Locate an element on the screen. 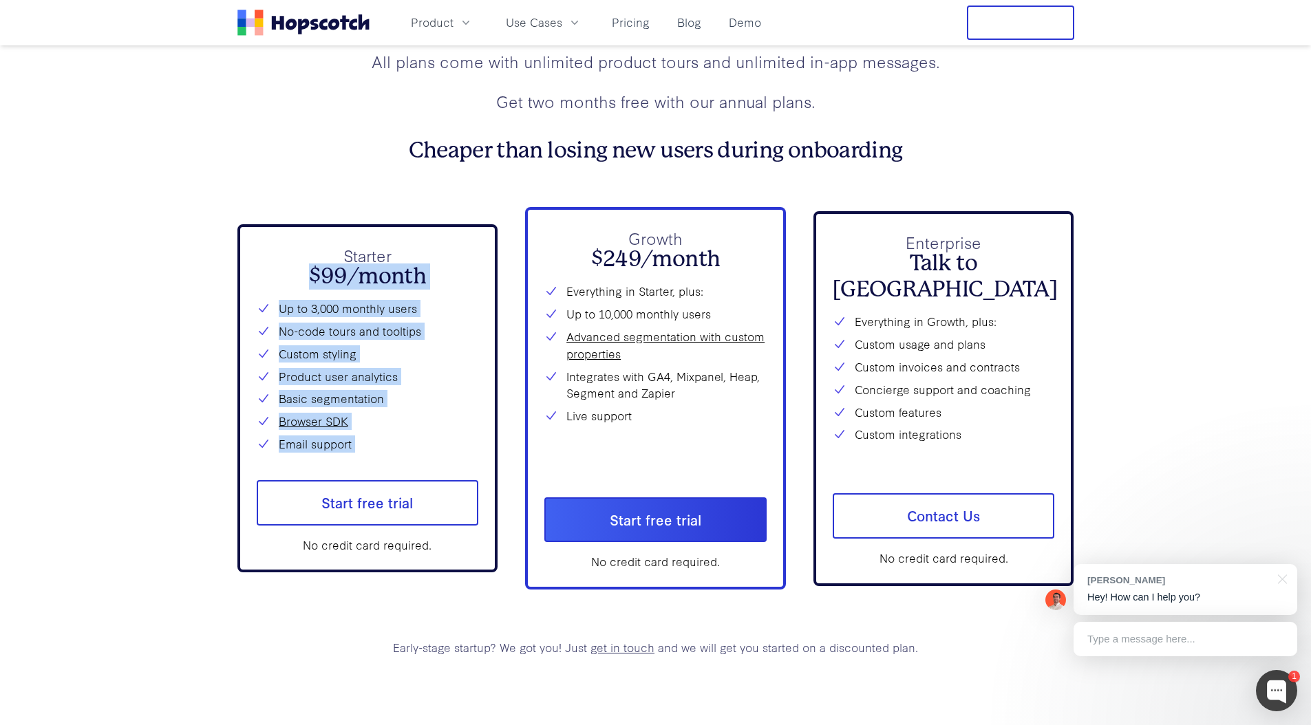 Image resolution: width=1311 pixels, height=725 pixels. li: Product user analytics is located at coordinates (367, 376).